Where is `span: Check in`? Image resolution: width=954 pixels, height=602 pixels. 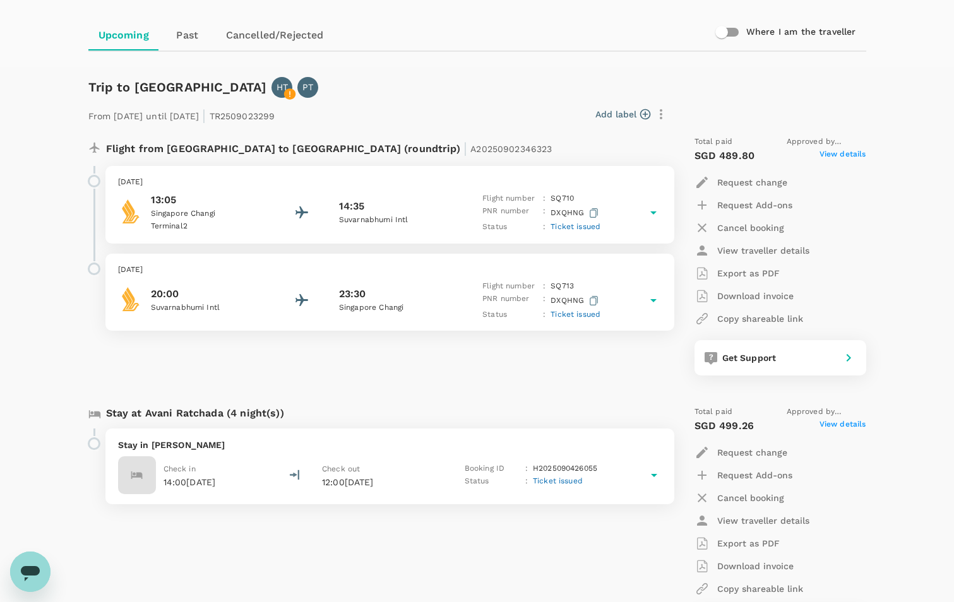 span: Check in is located at coordinates (179, 469).